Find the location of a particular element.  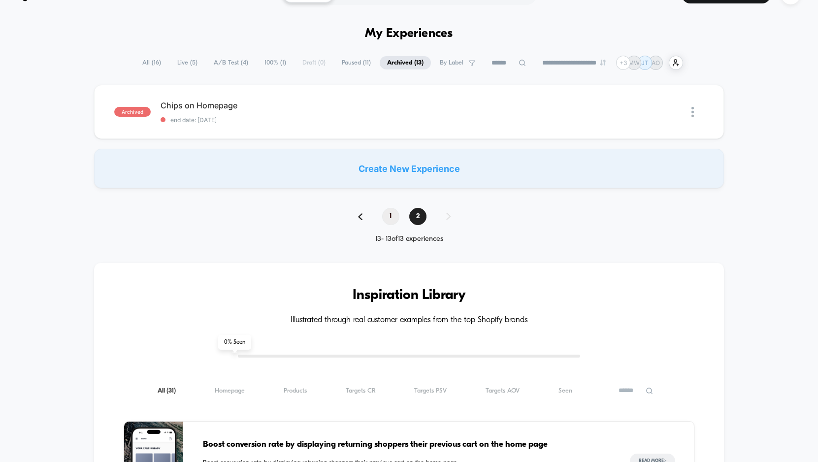

div: + 3 is located at coordinates (623, 63).